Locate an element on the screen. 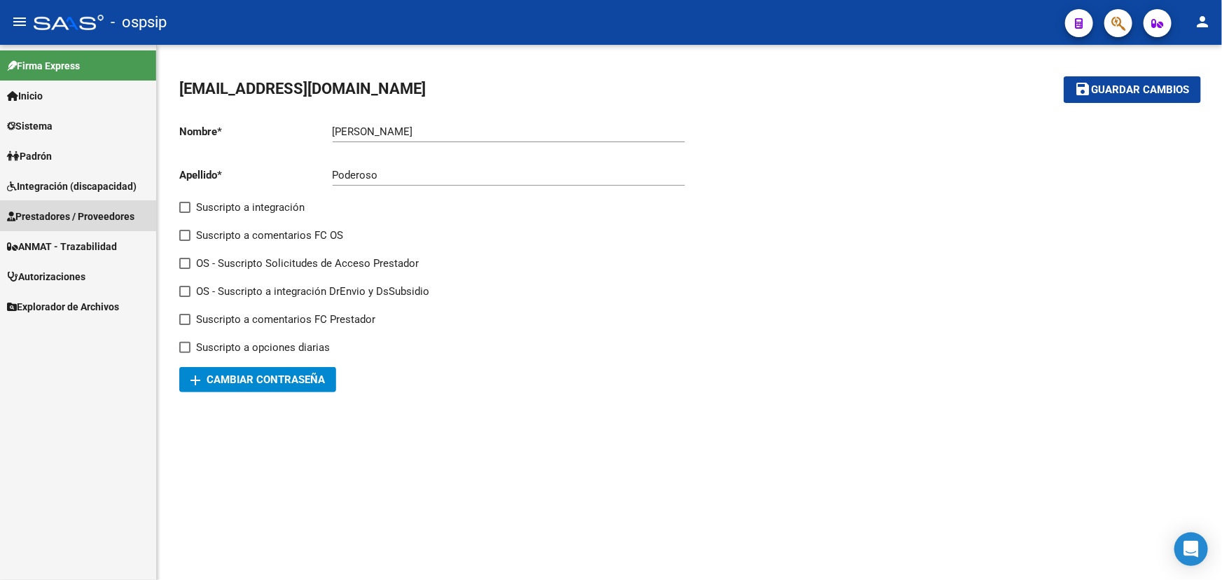 This screenshot has width=1222, height=580. mat-icon: save is located at coordinates (1084, 89).